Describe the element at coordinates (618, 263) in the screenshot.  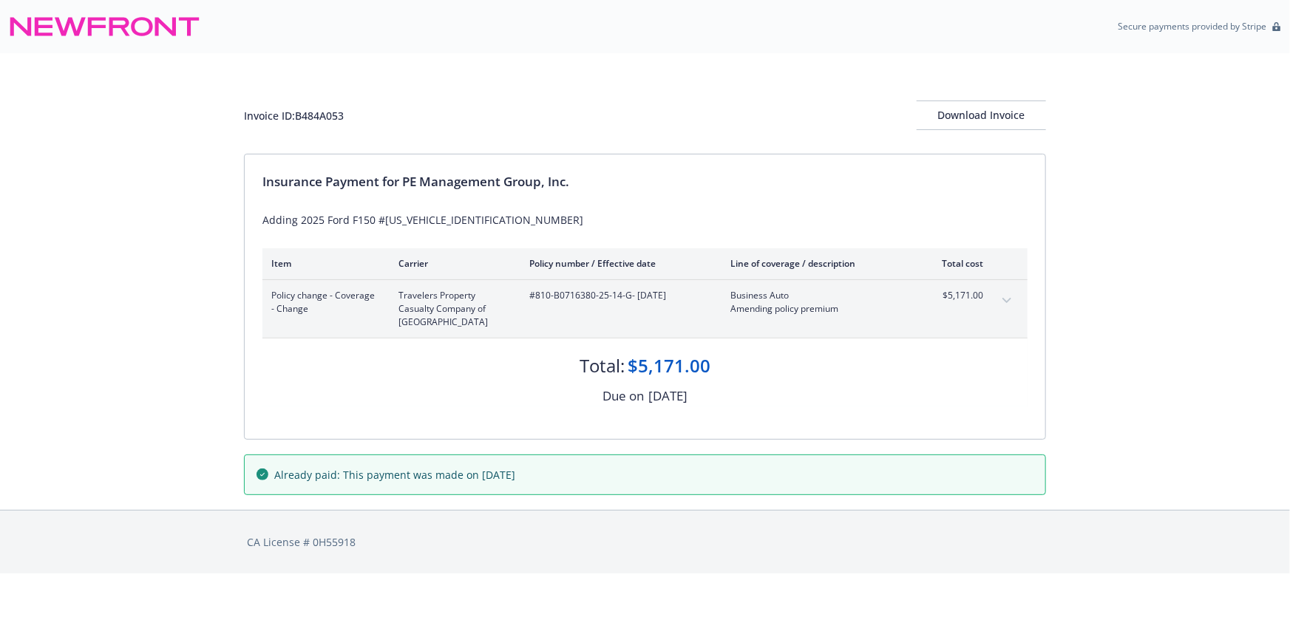
I see `div: Policy number / Effective date` at that location.